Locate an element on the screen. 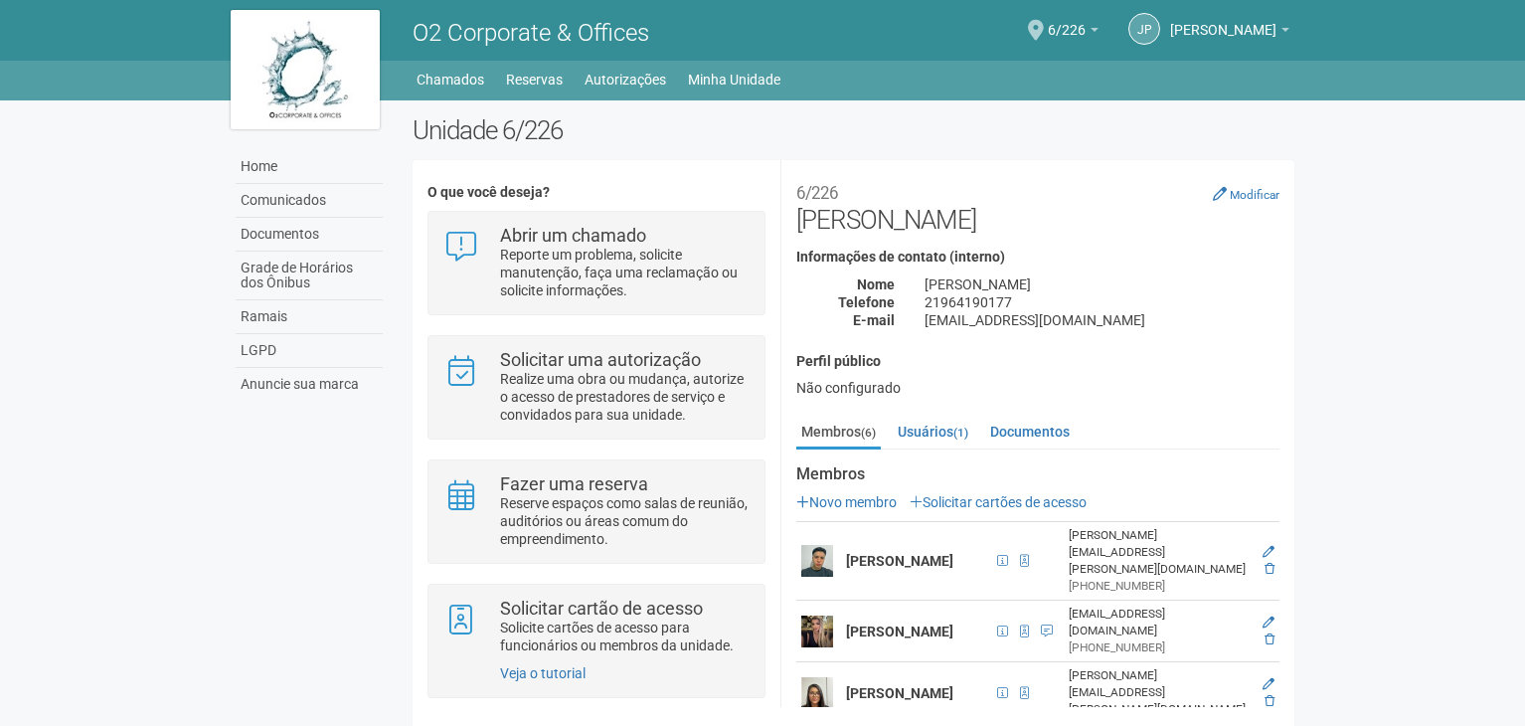  small: (6) is located at coordinates (868, 432).